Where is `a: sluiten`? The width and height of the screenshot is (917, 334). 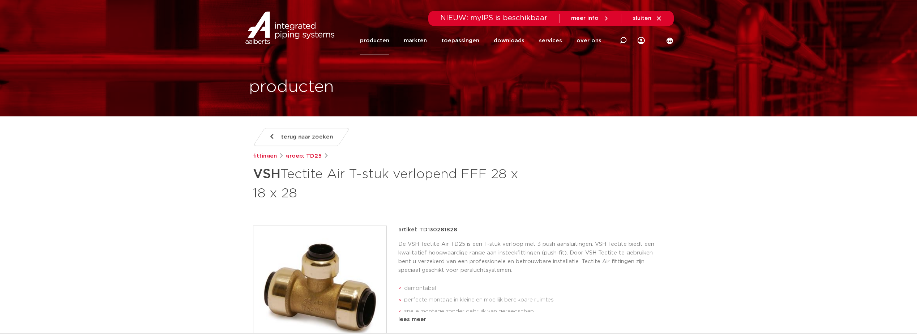 a: sluiten is located at coordinates (647, 18).